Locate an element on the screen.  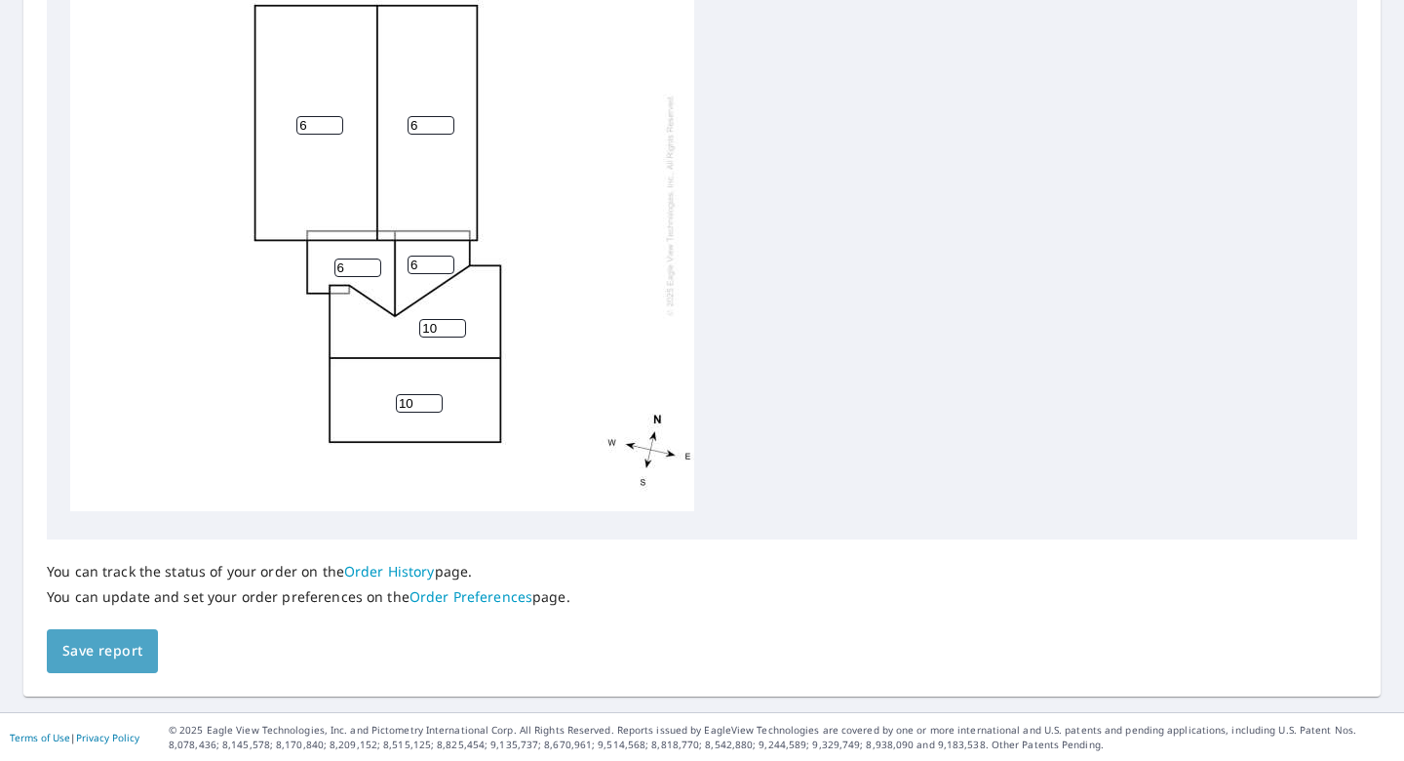
span: Save report is located at coordinates (102, 650).